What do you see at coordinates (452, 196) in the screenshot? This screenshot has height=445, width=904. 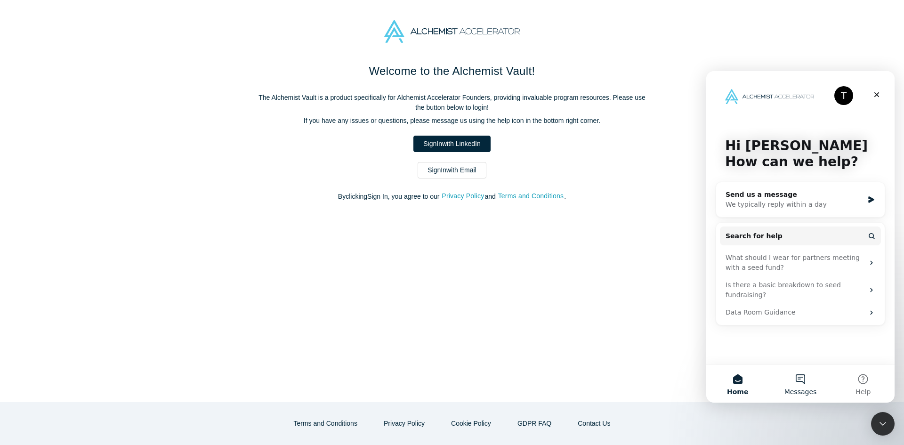 I see `p: By clicking Sign In , you agree to our and .` at bounding box center [452, 196].